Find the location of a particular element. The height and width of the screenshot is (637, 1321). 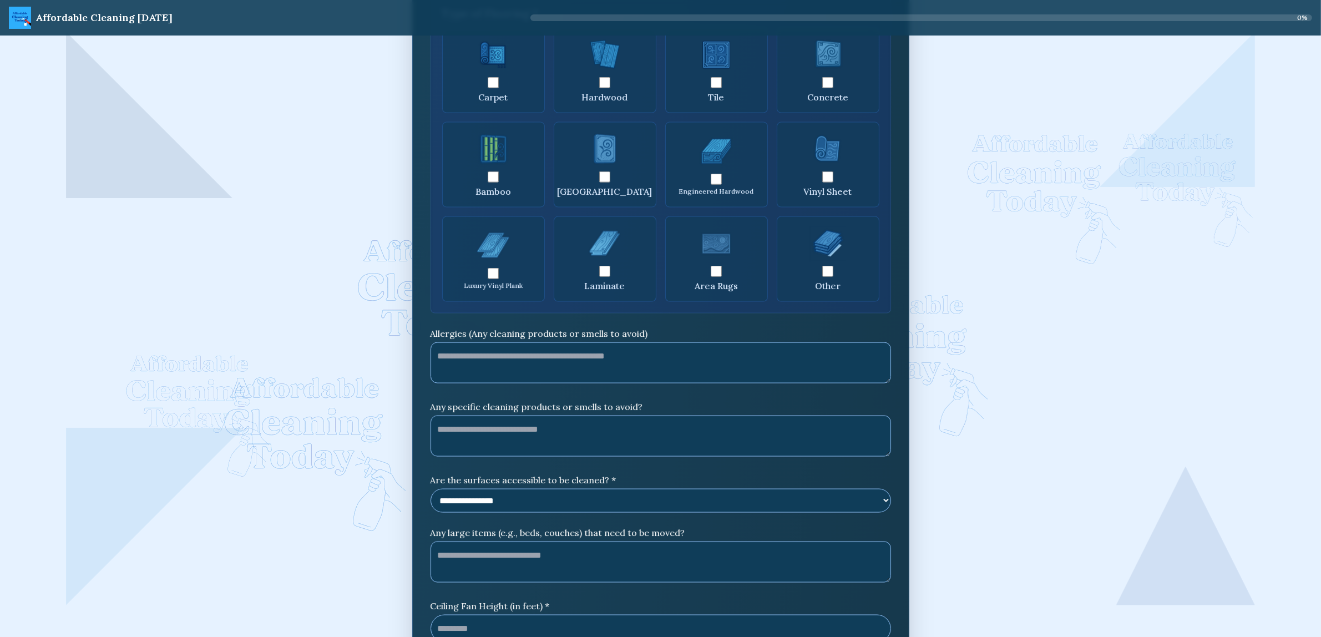

label: Ceiling Fan Height (in feet) * is located at coordinates (661, 606).